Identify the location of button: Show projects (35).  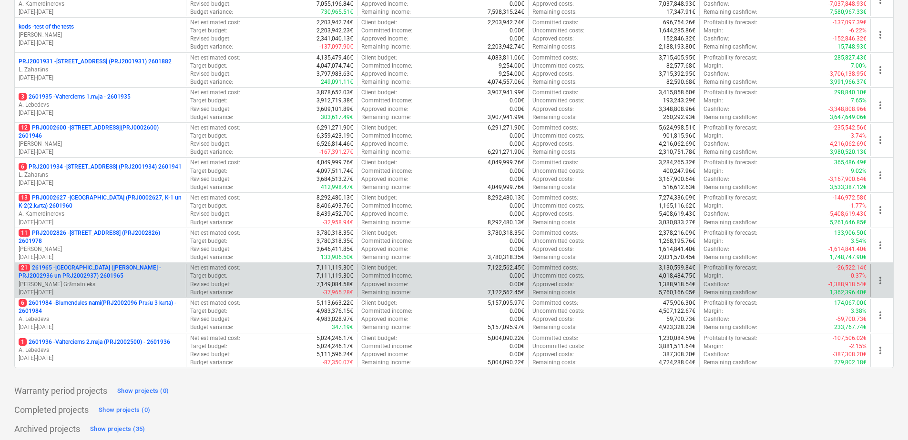
(118, 429).